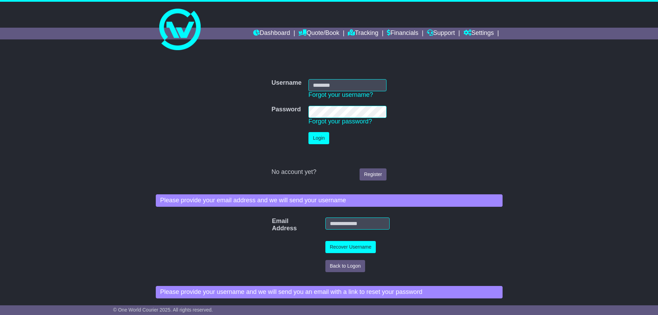 The height and width of the screenshot is (315, 658). I want to click on button: Back to Logon, so click(346, 266).